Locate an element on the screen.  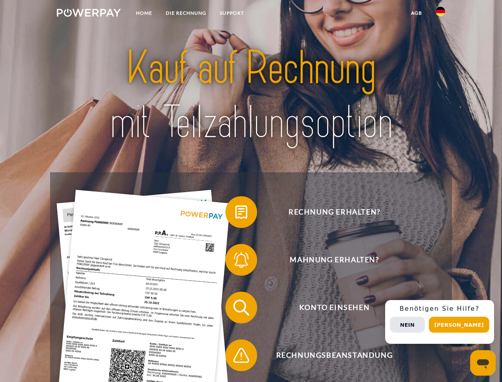
a: SUPPORT is located at coordinates (232, 13).